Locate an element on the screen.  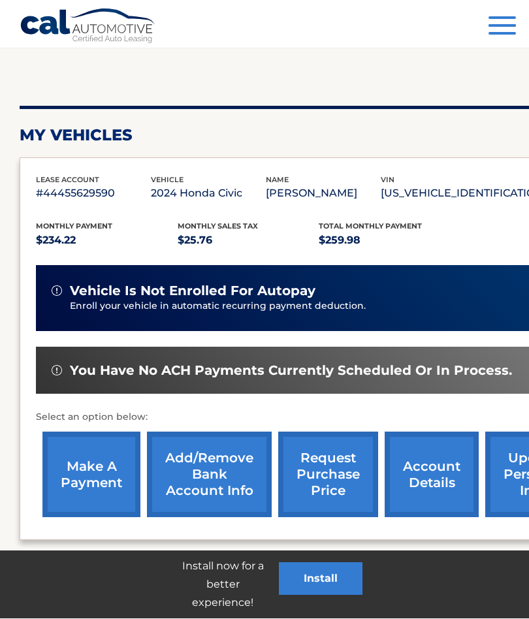
span: vehicle is not enrolled for autopay is located at coordinates (193, 291).